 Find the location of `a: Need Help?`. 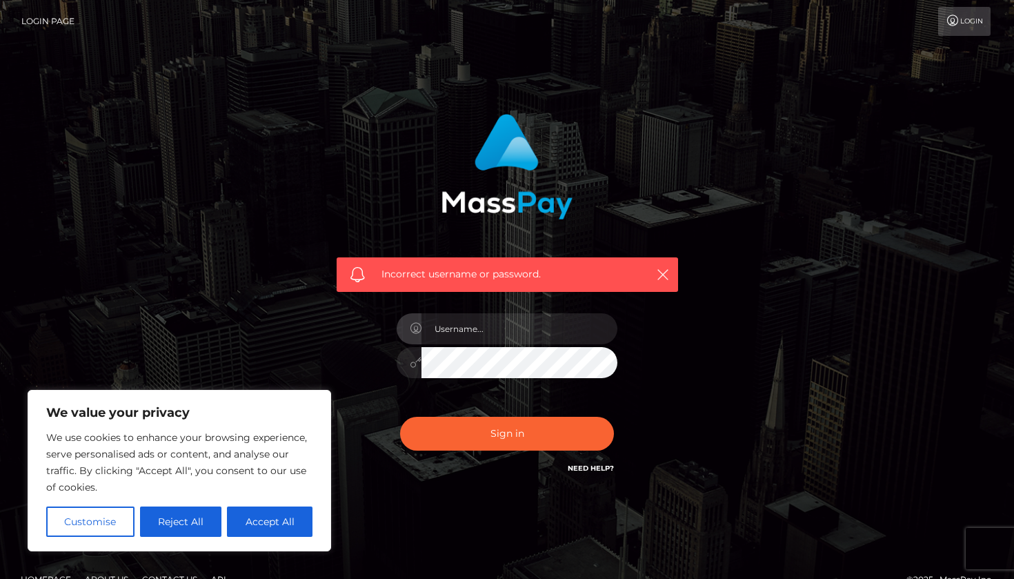

a: Need Help? is located at coordinates (591, 468).